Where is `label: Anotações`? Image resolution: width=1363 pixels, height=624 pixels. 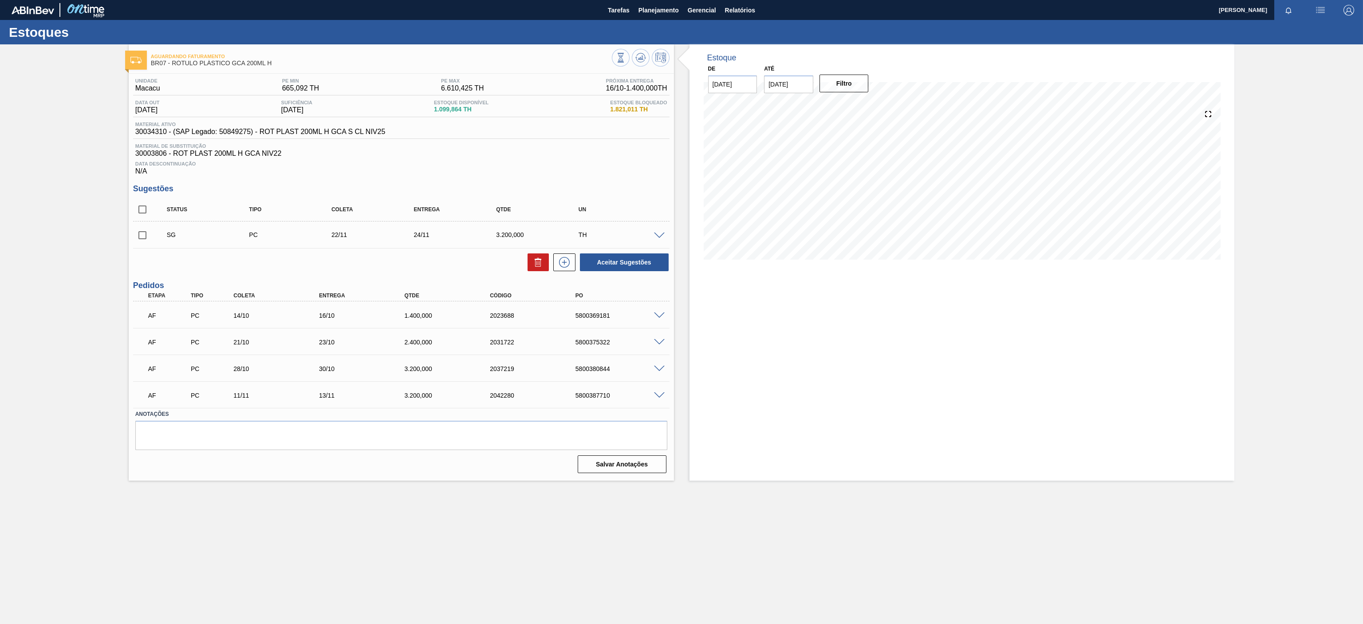 label: Anotações is located at coordinates (401, 414).